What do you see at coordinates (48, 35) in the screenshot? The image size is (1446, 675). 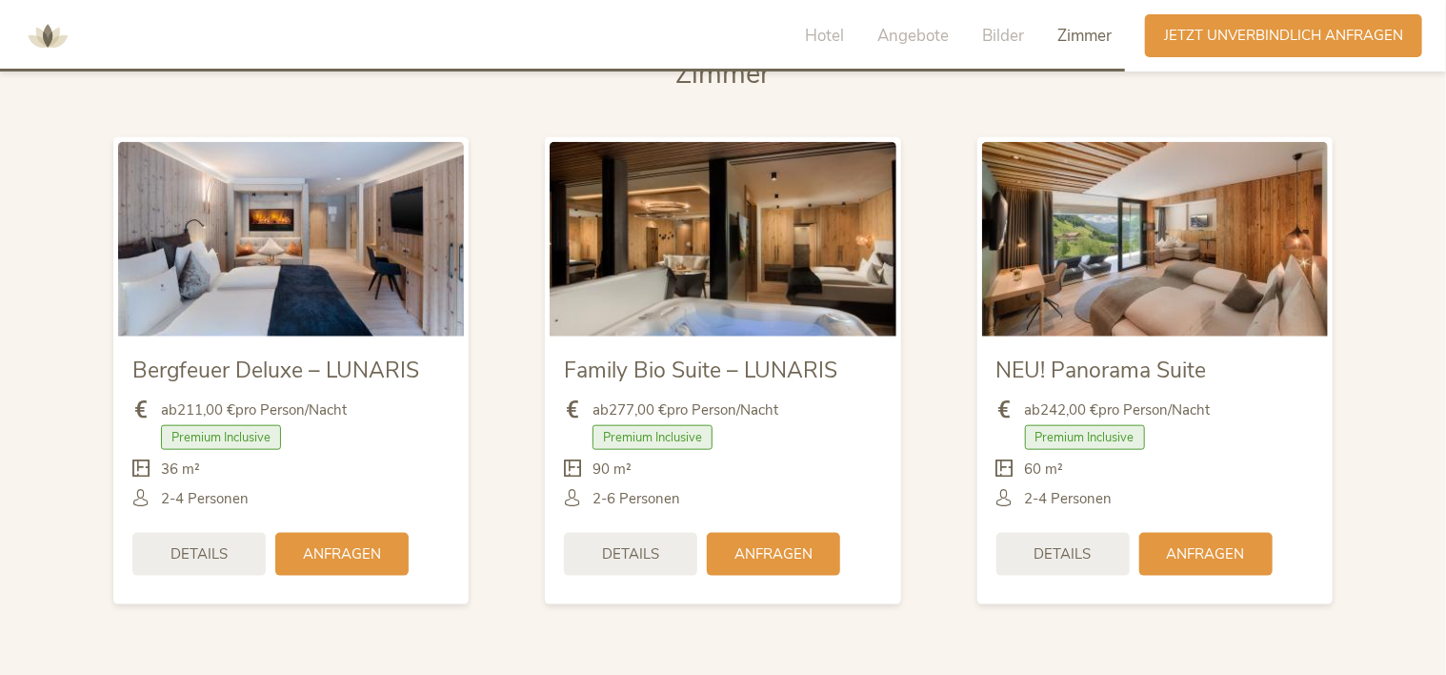 I see `a: AMONTI & LUNARIS Wellnessresort` at bounding box center [48, 35].